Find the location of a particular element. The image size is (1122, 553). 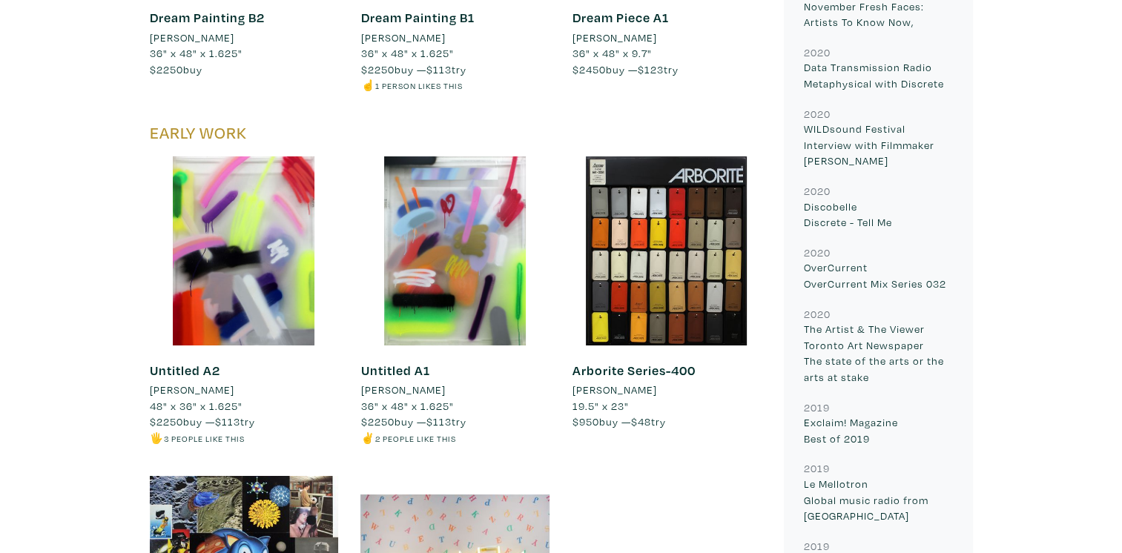

small: 1 person likes this is located at coordinates (418, 85).